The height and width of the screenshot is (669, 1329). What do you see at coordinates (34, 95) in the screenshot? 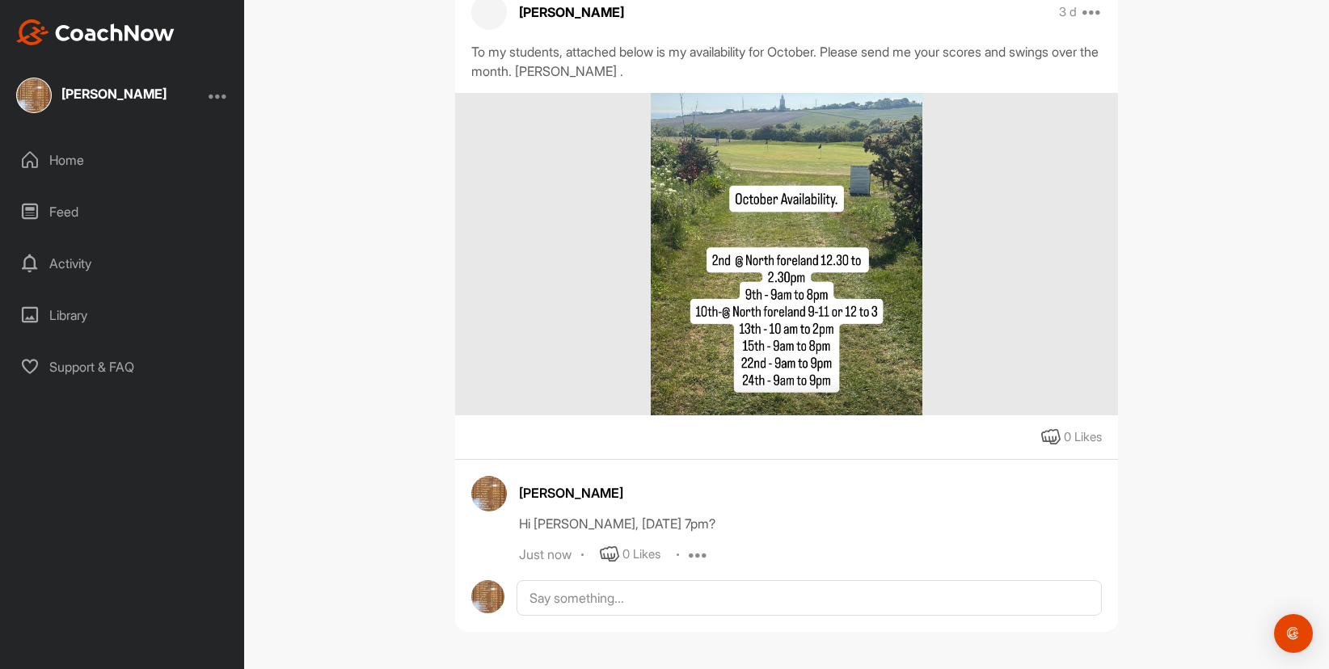
I see `img: square_0c9e0878f19f85d1f6b439de64c9c0f8.jpg` at bounding box center [34, 95].